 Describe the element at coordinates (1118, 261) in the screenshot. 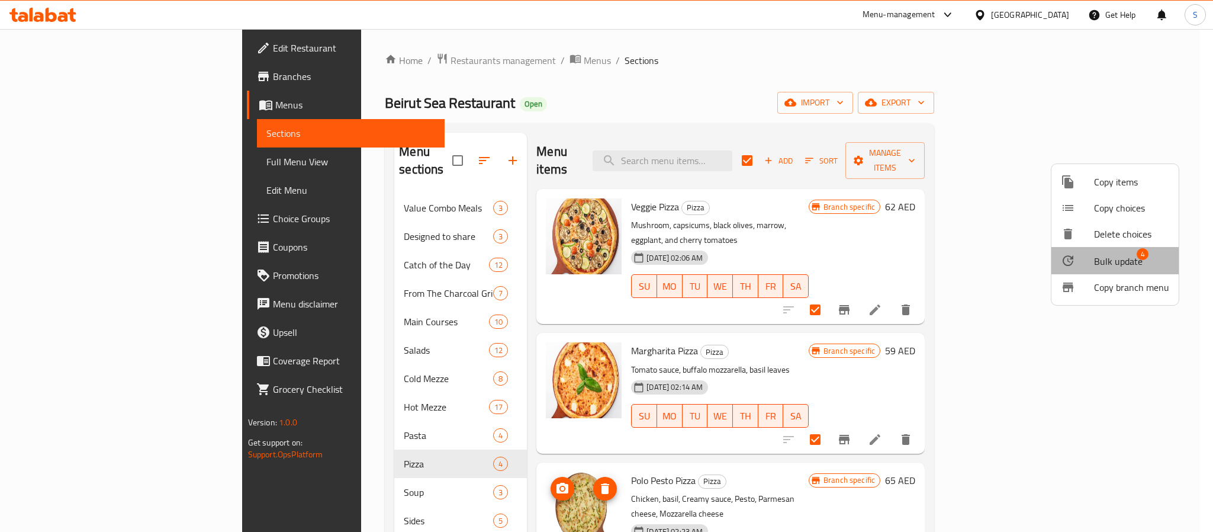

I see `span: Bulk update` at that location.